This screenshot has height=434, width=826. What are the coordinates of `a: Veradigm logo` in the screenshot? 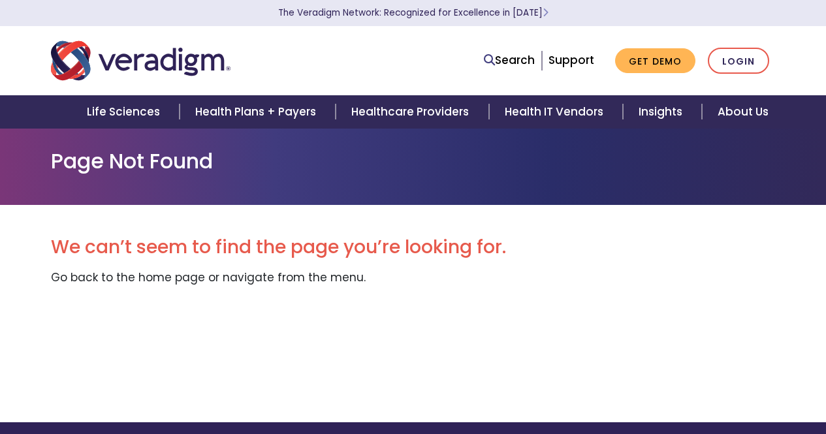 It's located at (140, 61).